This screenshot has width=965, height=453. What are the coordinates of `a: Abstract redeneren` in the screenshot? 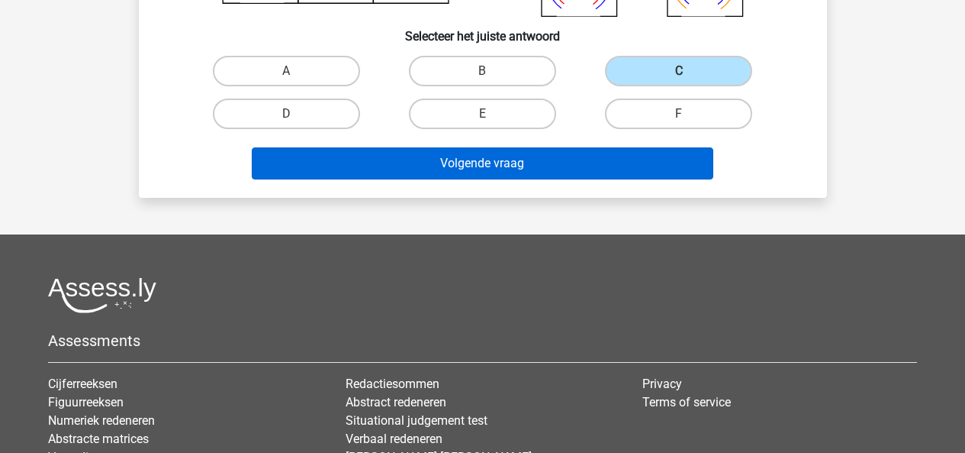 It's located at (396, 401).